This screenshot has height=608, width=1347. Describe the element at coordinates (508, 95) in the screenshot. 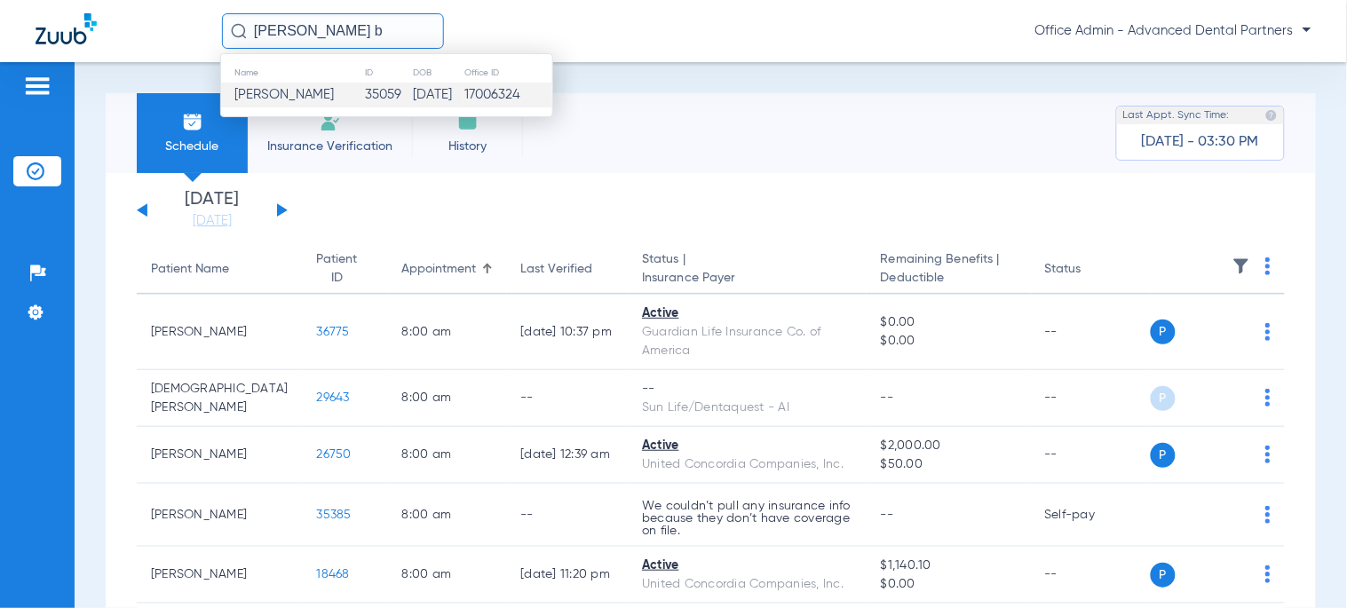

I see `td: 17006324` at that location.